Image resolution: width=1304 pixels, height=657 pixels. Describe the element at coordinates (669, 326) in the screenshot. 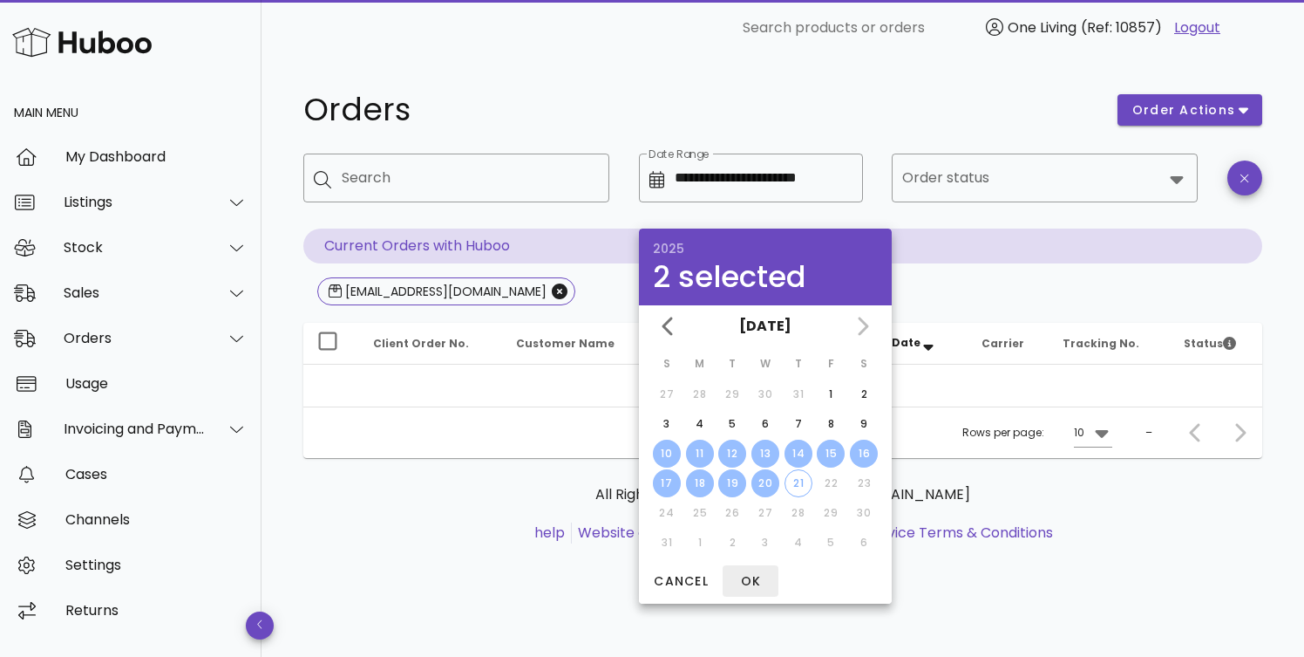

I see `button: Previous month` at that location.